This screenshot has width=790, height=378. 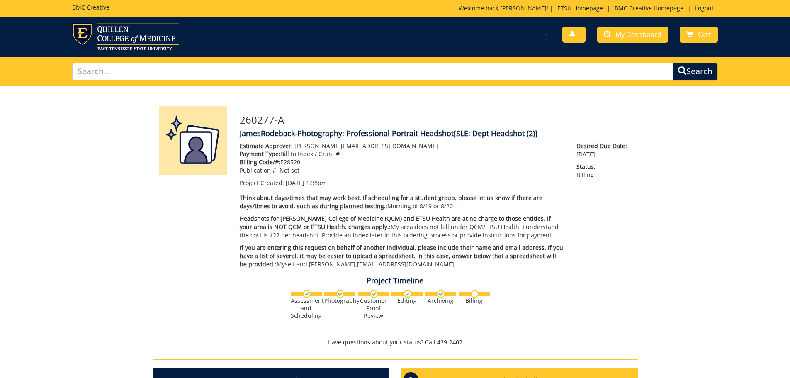 I want to click on span: Payment Type:, so click(x=260, y=153).